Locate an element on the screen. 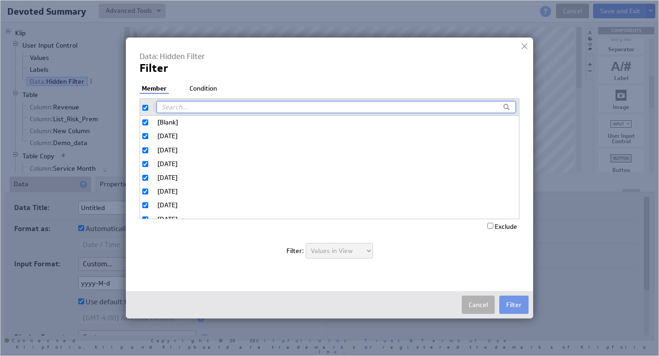 The image size is (659, 356). label: 2023-8-1 is located at coordinates (330, 191).